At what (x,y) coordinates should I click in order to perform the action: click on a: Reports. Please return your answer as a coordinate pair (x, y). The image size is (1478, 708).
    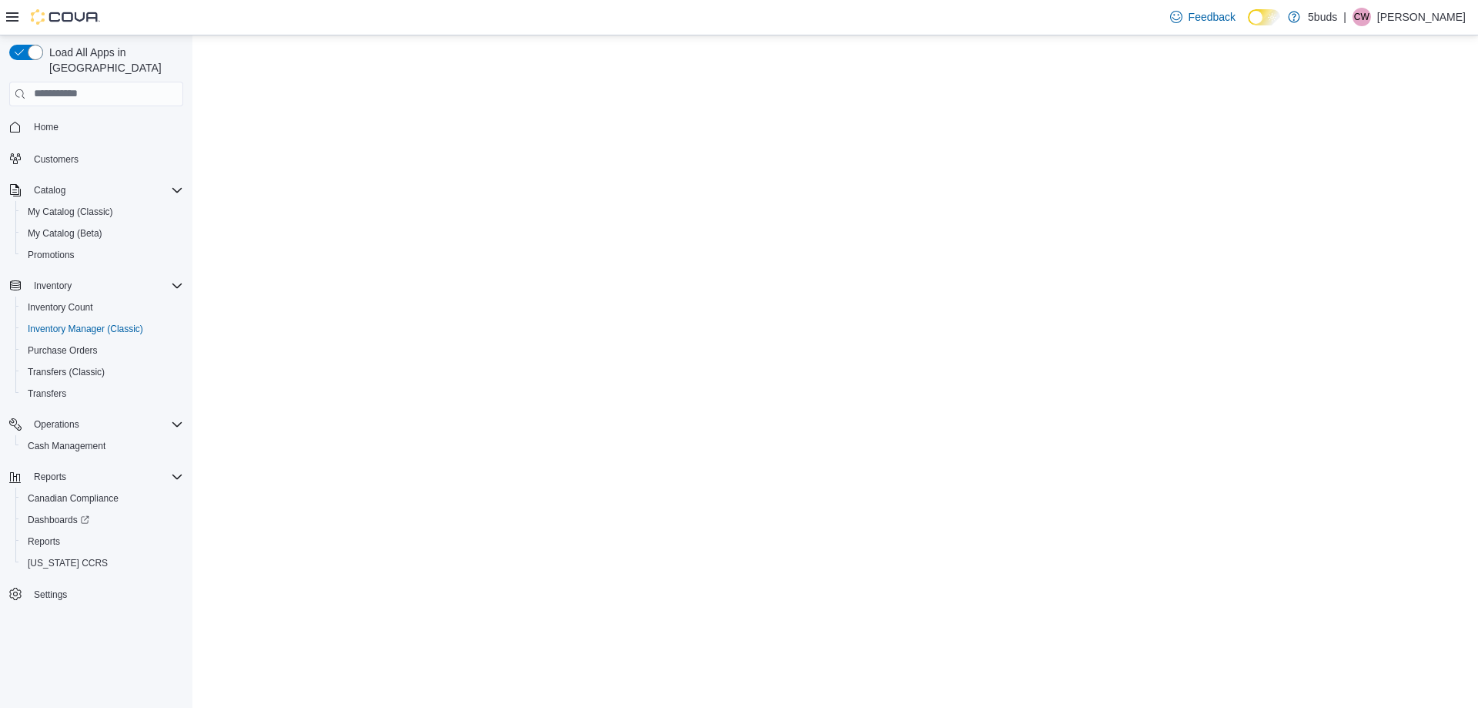
    Looking at the image, I should click on (44, 541).